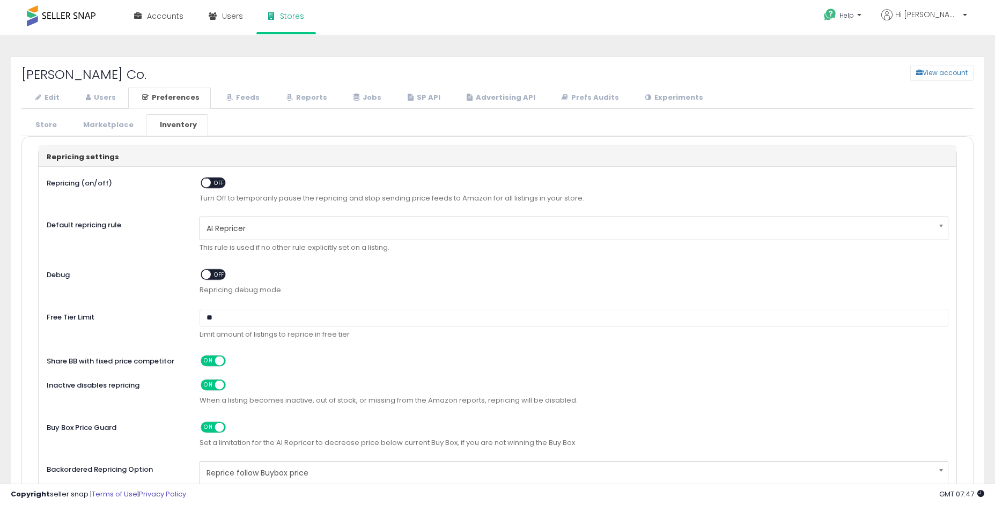 The image size is (995, 505). Describe the element at coordinates (574, 290) in the screenshot. I see `span: Repricing debug mode.` at that location.